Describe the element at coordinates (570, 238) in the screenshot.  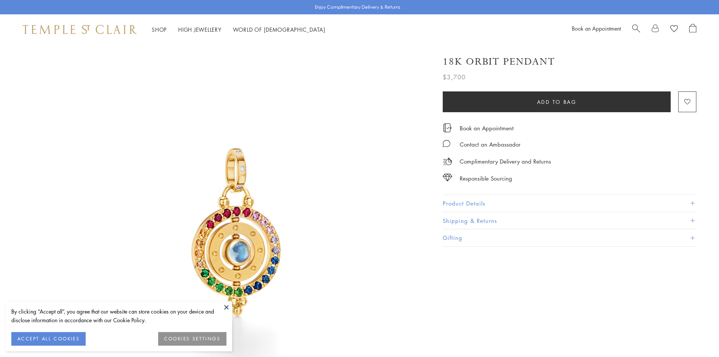
I see `button: Gifting` at that location.